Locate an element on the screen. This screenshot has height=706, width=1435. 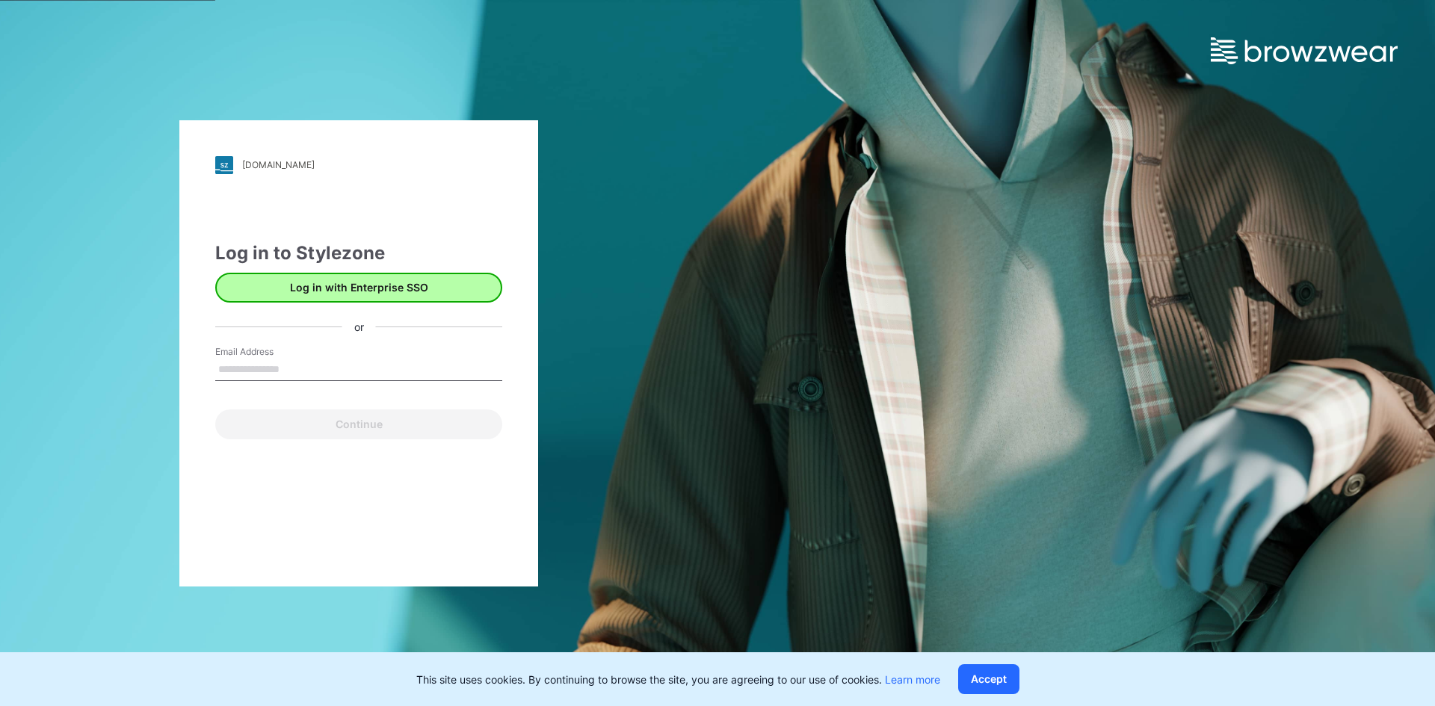
div: or is located at coordinates (359, 327).